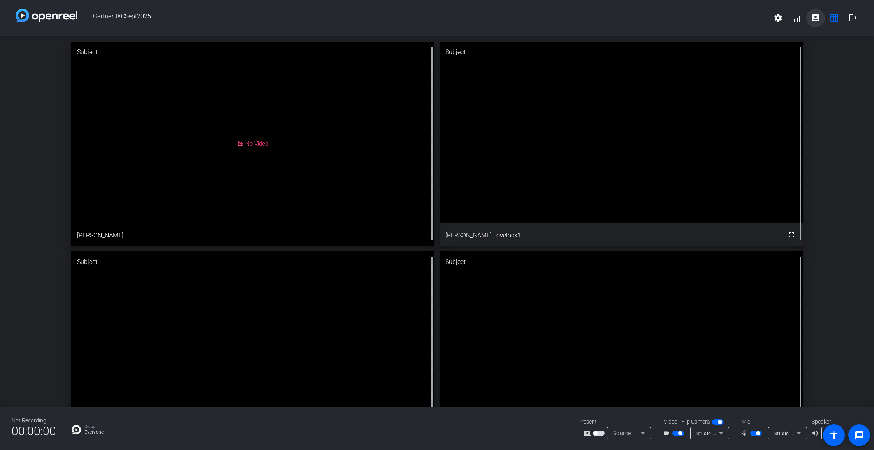 The width and height of the screenshot is (874, 450). I want to click on p: Group, so click(100, 427).